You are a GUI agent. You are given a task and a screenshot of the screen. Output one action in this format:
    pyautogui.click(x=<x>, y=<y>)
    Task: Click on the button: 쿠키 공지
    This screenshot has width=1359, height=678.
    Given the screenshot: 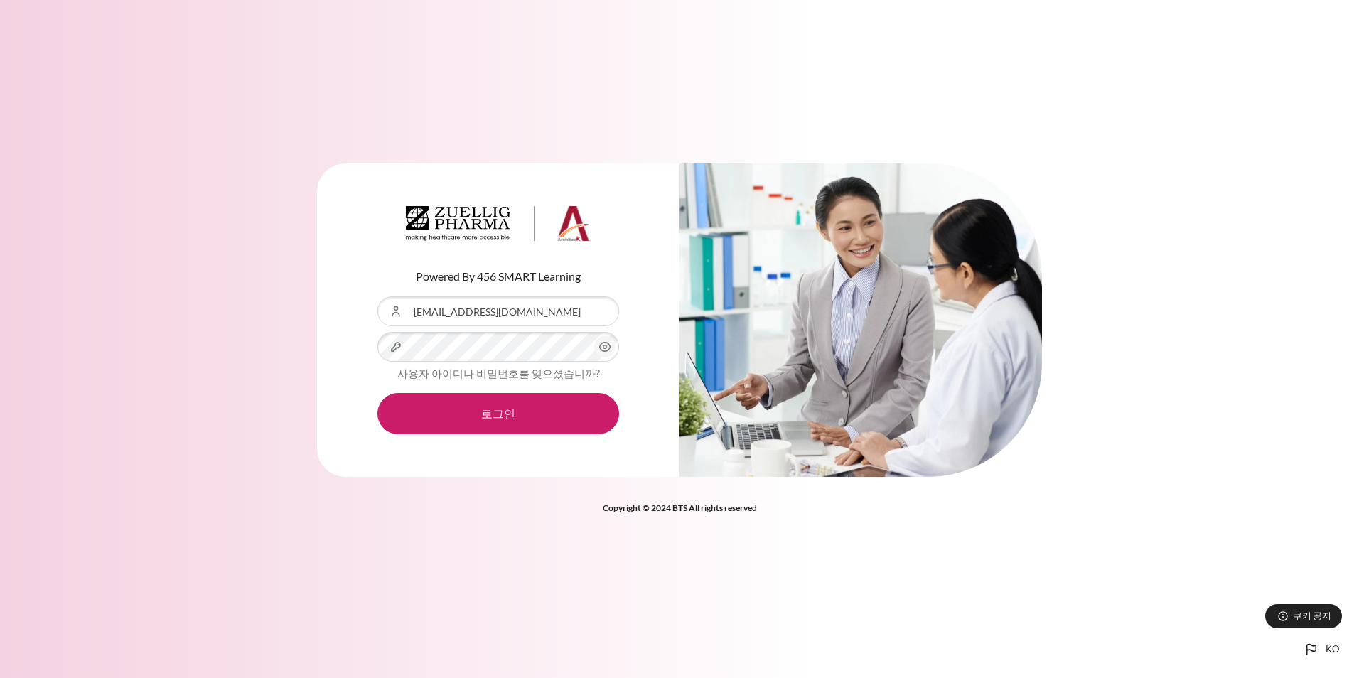 What is the action you would take?
    pyautogui.click(x=1304, y=616)
    